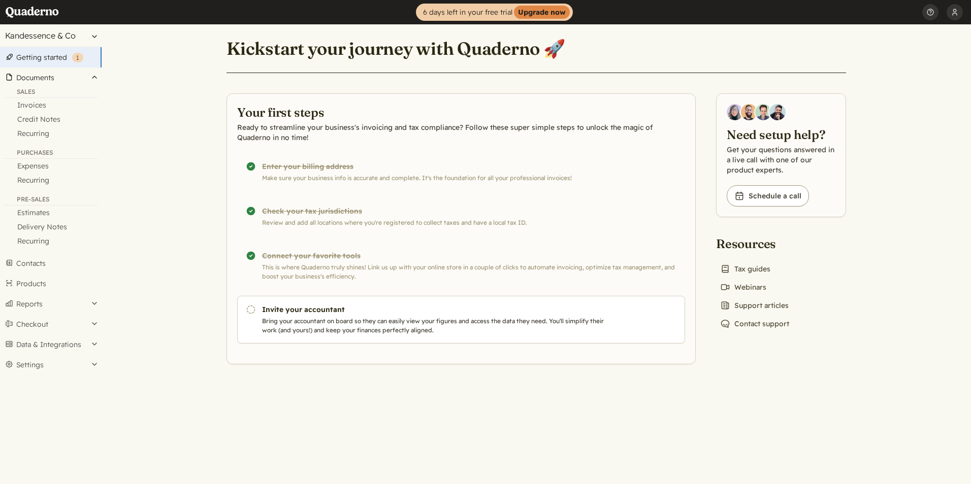  I want to click on h2: Resources, so click(754, 244).